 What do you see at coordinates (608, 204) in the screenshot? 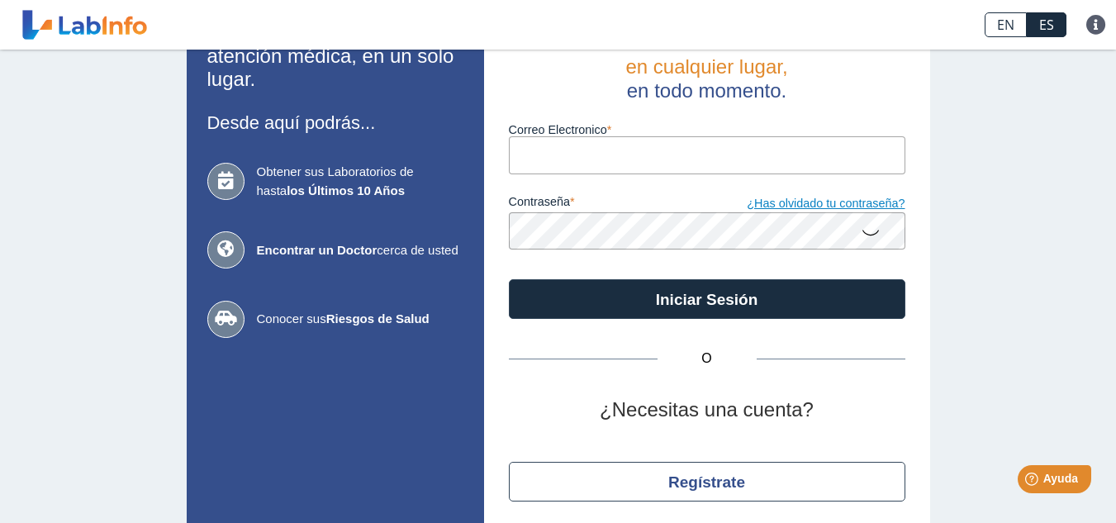
I see `label: contraseña` at bounding box center [608, 204].